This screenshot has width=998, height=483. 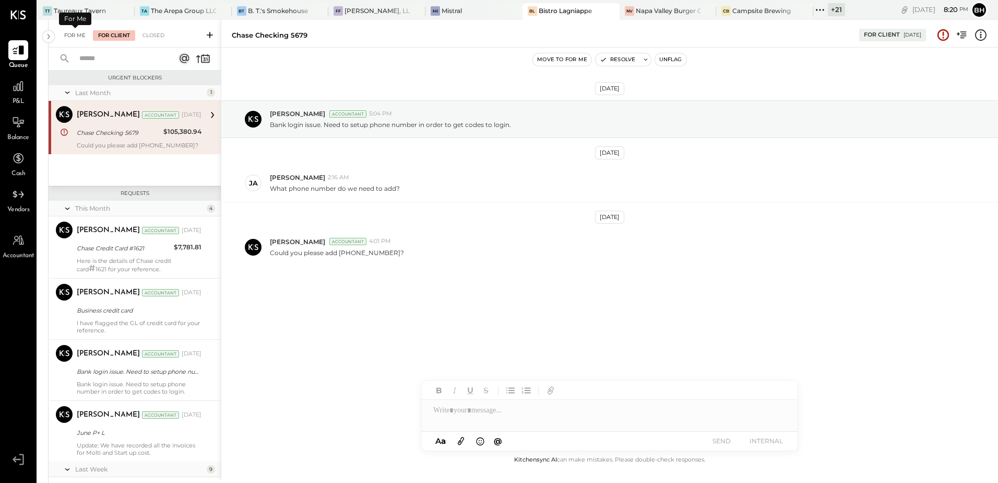 I want to click on span: Vendors, so click(x=18, y=210).